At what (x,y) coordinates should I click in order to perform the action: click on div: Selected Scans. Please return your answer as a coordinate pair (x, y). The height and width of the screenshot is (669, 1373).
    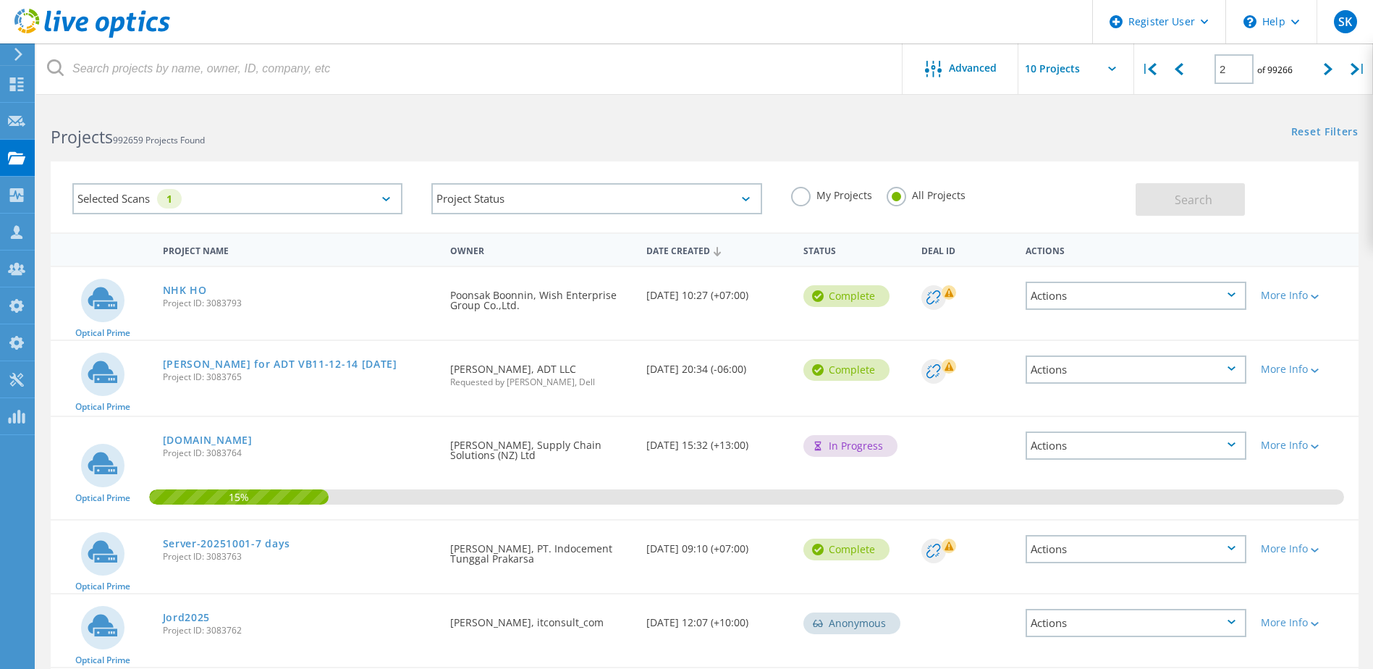
    Looking at the image, I should click on (237, 198).